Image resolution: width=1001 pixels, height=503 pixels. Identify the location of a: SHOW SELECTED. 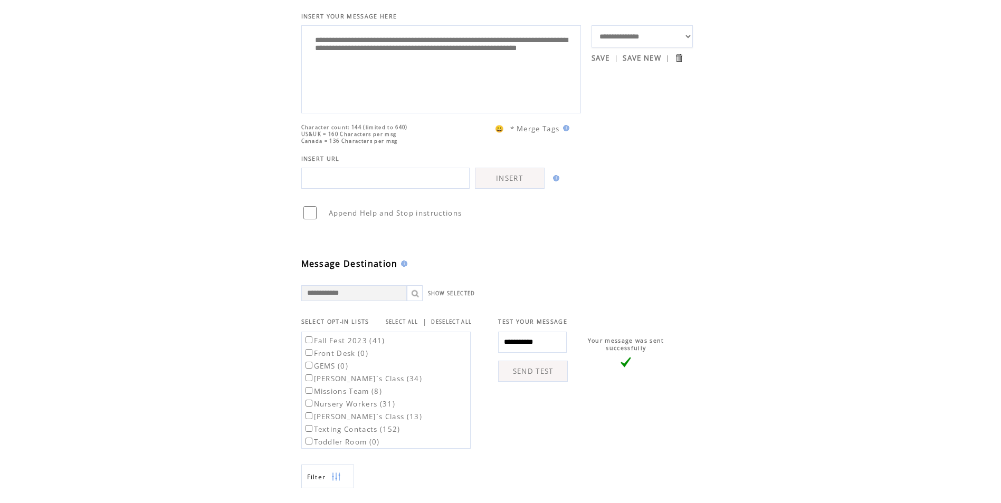
(452, 293).